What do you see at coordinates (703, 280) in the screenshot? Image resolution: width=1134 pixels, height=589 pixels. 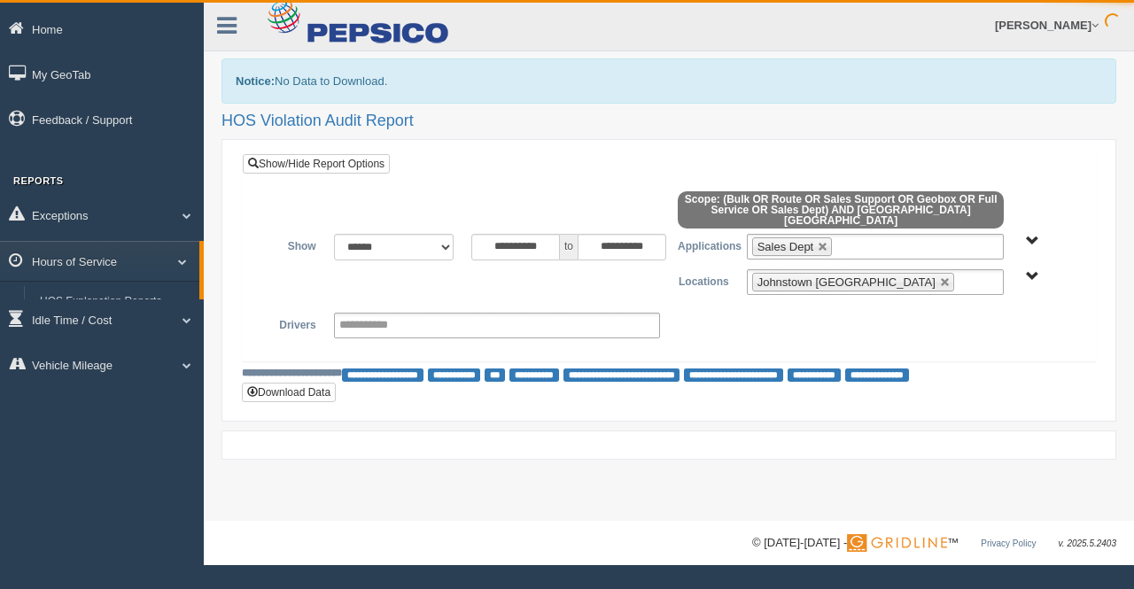 I see `label: Locations` at bounding box center [703, 280].